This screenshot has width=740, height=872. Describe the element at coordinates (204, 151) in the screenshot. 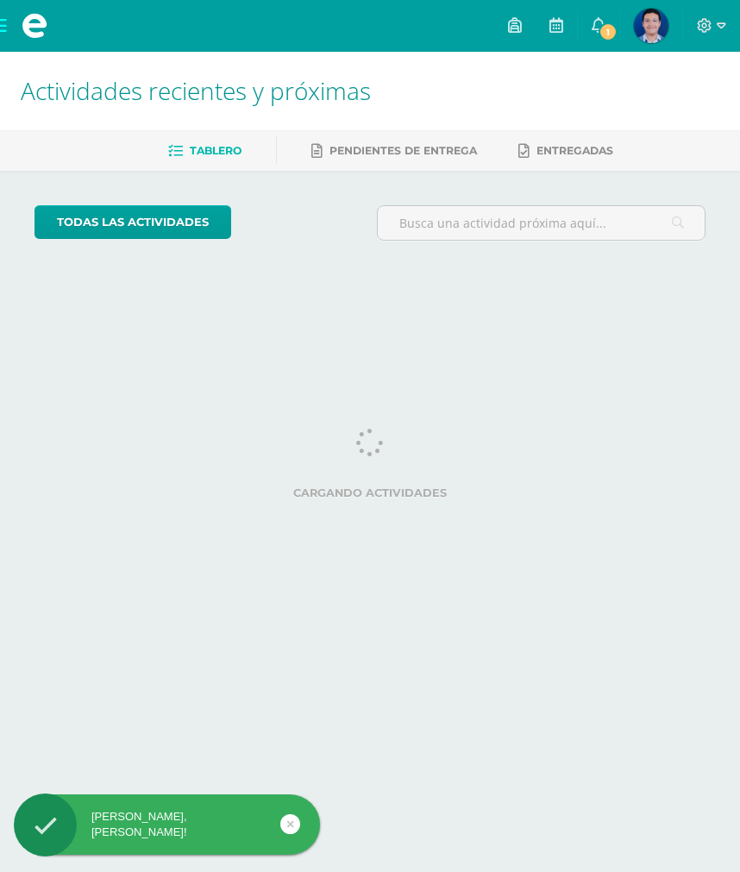

I see `a: Tablero` at that location.